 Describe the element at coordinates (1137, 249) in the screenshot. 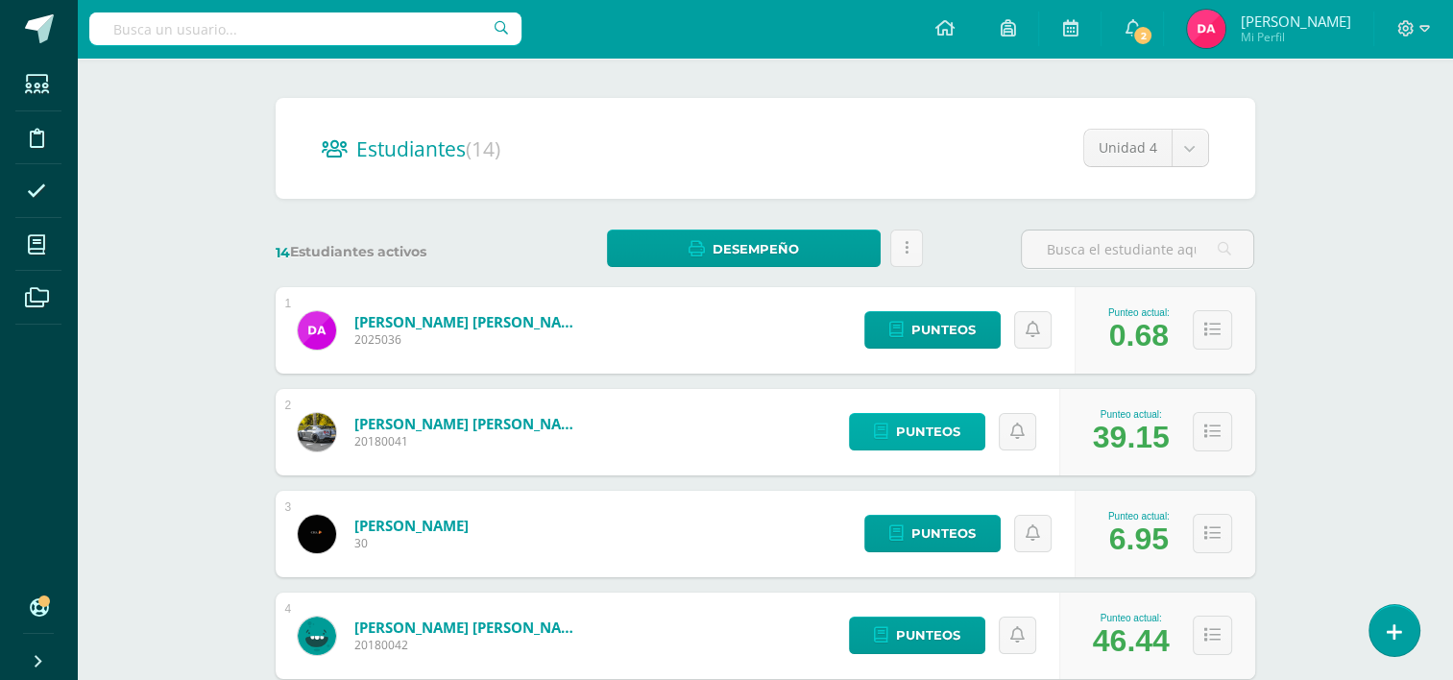

I see `input: Busca el estudiante aquí...` at that location.